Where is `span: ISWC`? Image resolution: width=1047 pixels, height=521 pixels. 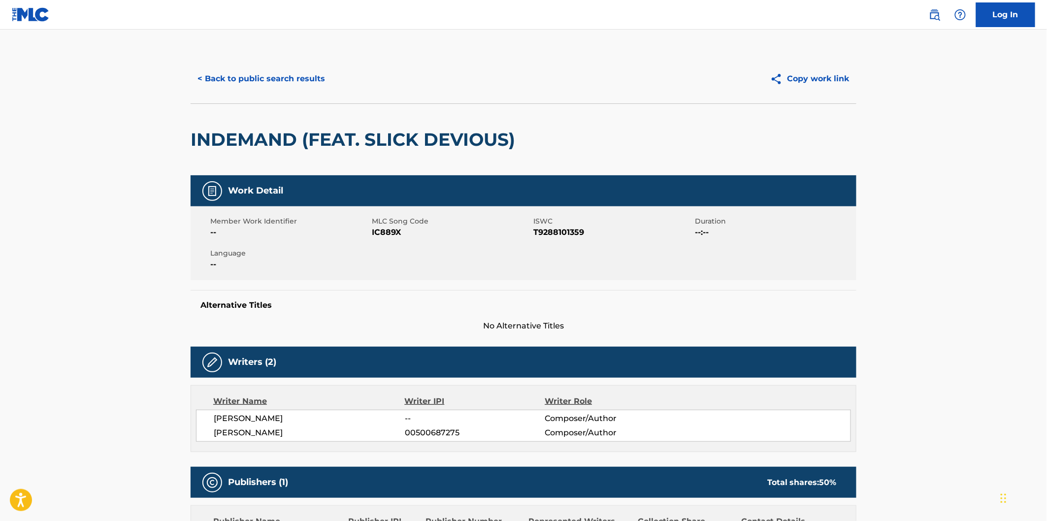
span: ISWC is located at coordinates (612, 221).